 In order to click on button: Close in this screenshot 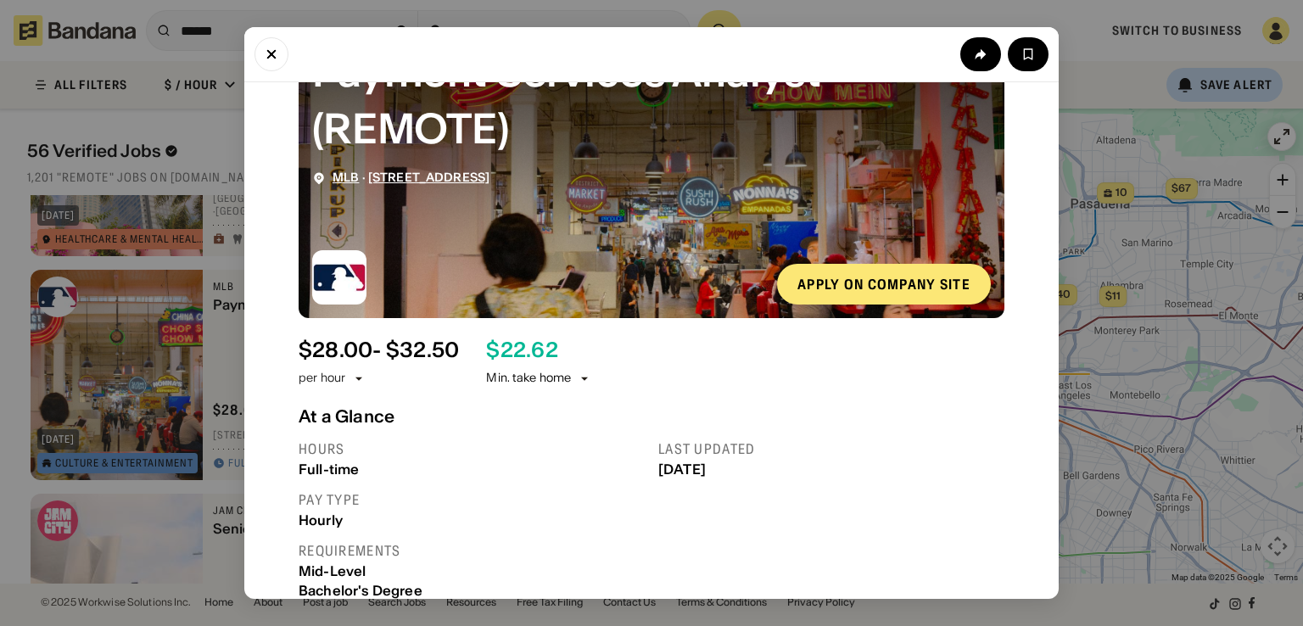, I will do `click(272, 54)`.